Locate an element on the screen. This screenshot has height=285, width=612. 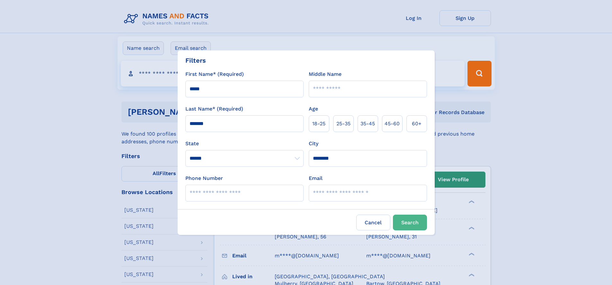
span: 18‑25 is located at coordinates (319, 124).